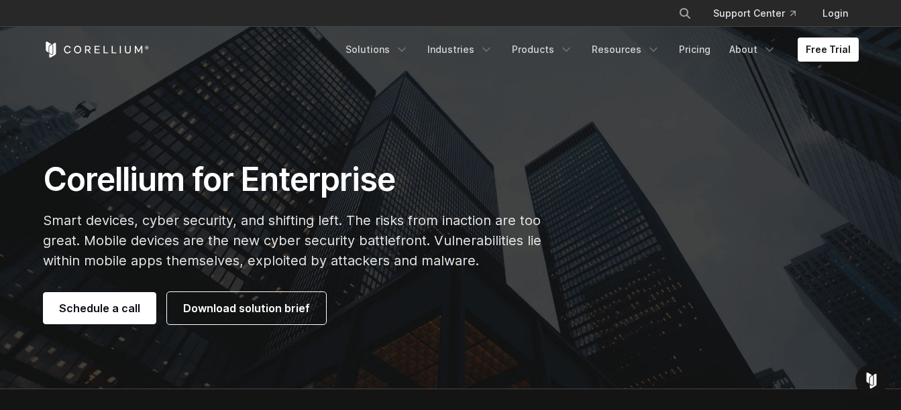 Image resolution: width=901 pixels, height=410 pixels. What do you see at coordinates (754, 13) in the screenshot?
I see `a: Support Center` at bounding box center [754, 13].